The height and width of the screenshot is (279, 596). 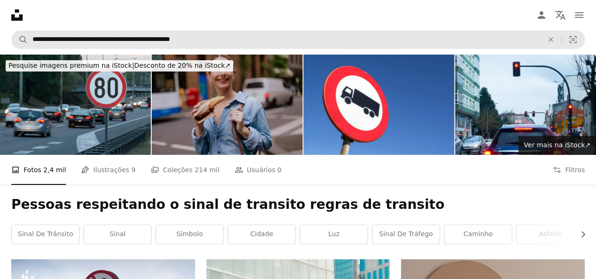 What do you see at coordinates (119, 65) in the screenshot?
I see `span: Desconto de 20% na iStock ↗` at bounding box center [119, 65].